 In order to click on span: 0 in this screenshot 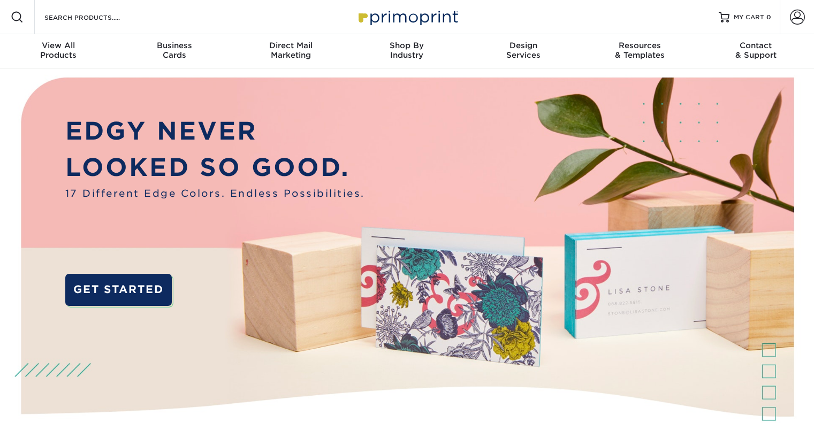, I will do `click(768, 17)`.